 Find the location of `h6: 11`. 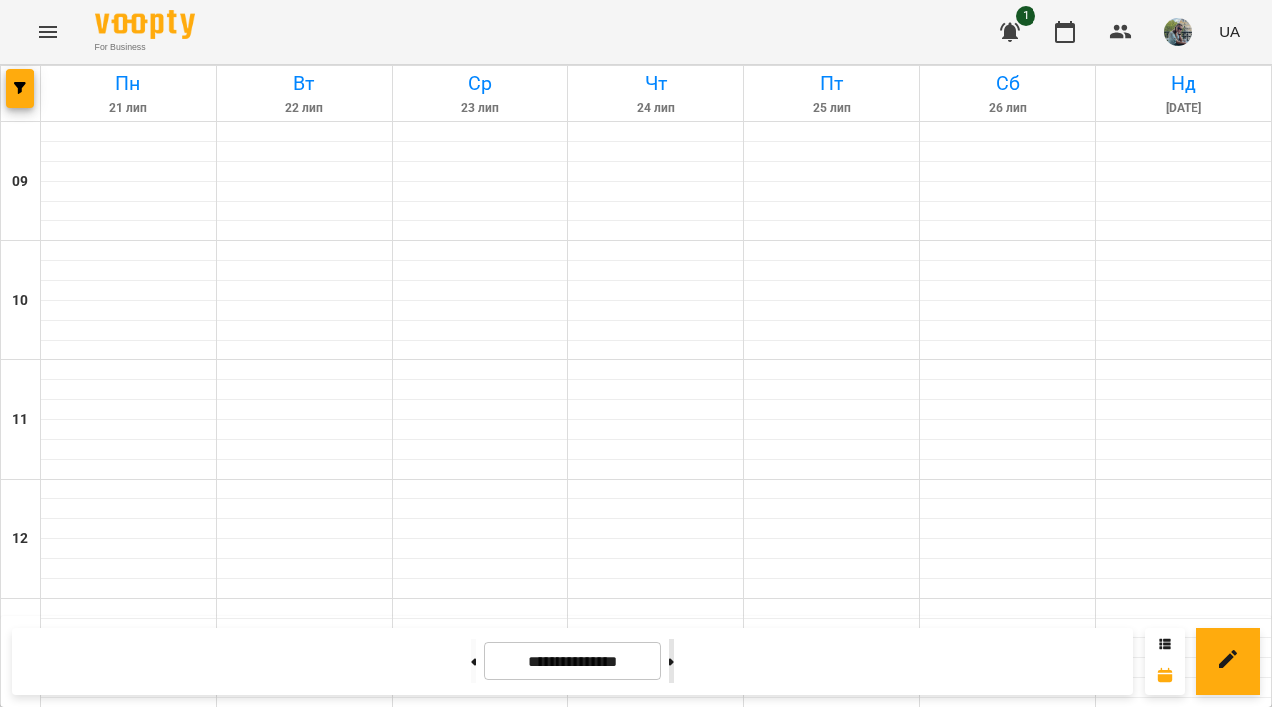

h6: 11 is located at coordinates (20, 420).